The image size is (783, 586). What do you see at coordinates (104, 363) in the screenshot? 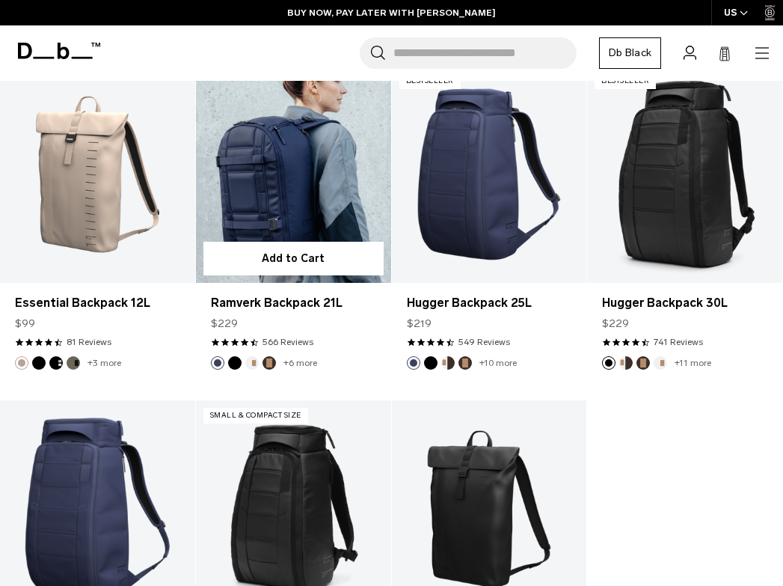
I see `a: +3 more` at bounding box center [104, 363].